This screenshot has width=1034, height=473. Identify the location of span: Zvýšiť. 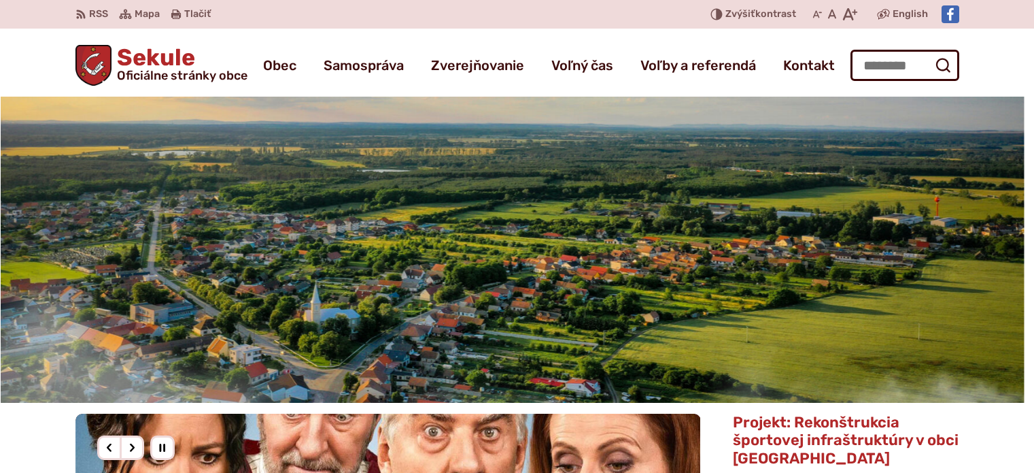
(741, 14).